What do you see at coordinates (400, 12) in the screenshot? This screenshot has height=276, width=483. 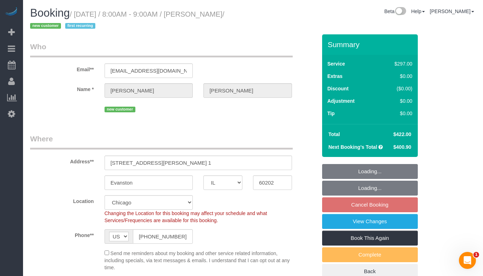 I see `img: New interface` at bounding box center [400, 12].